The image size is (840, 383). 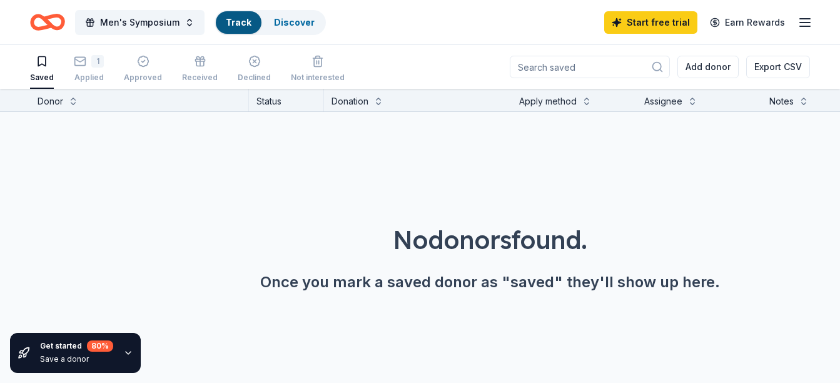 What do you see at coordinates (140, 23) in the screenshot?
I see `span: Men's Symposium` at bounding box center [140, 23].